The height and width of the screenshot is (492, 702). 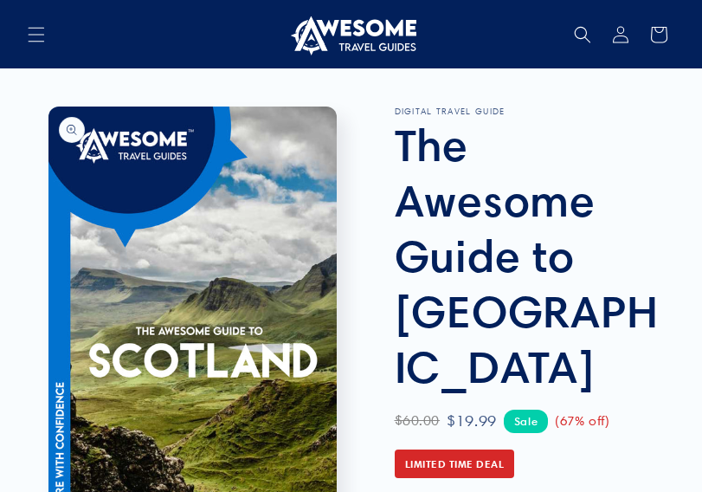 What do you see at coordinates (582, 421) in the screenshot?
I see `span: (67% off)` at bounding box center [582, 421].